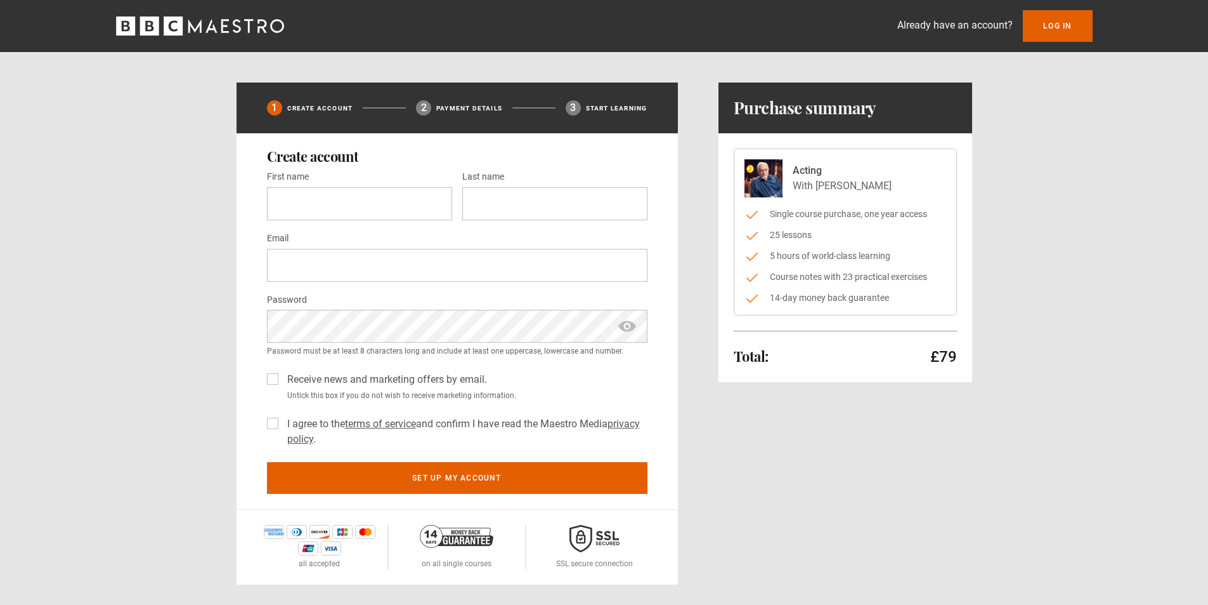 Image resolution: width=1208 pixels, height=605 pixels. What do you see at coordinates (944, 356) in the screenshot?
I see `p: £79` at bounding box center [944, 356].